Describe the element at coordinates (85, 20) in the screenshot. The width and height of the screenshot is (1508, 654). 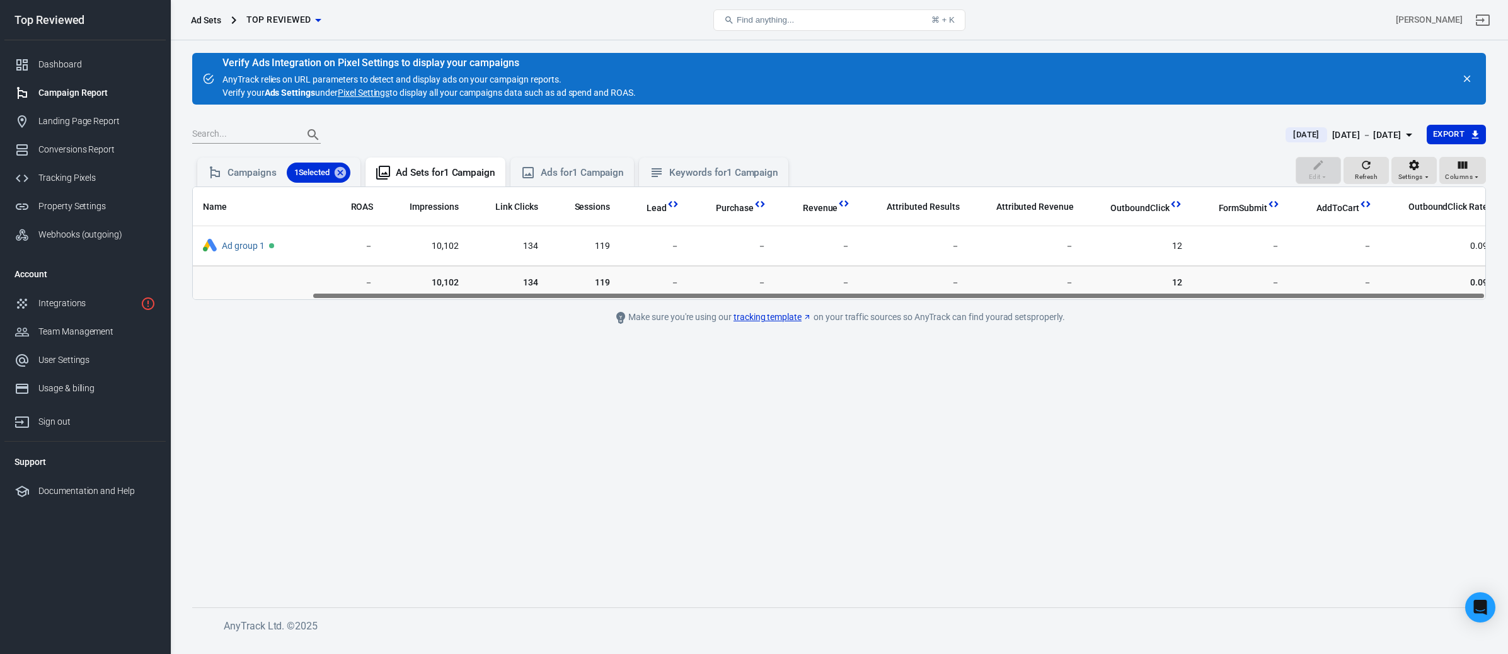
I see `div: Top Reviewed` at that location.